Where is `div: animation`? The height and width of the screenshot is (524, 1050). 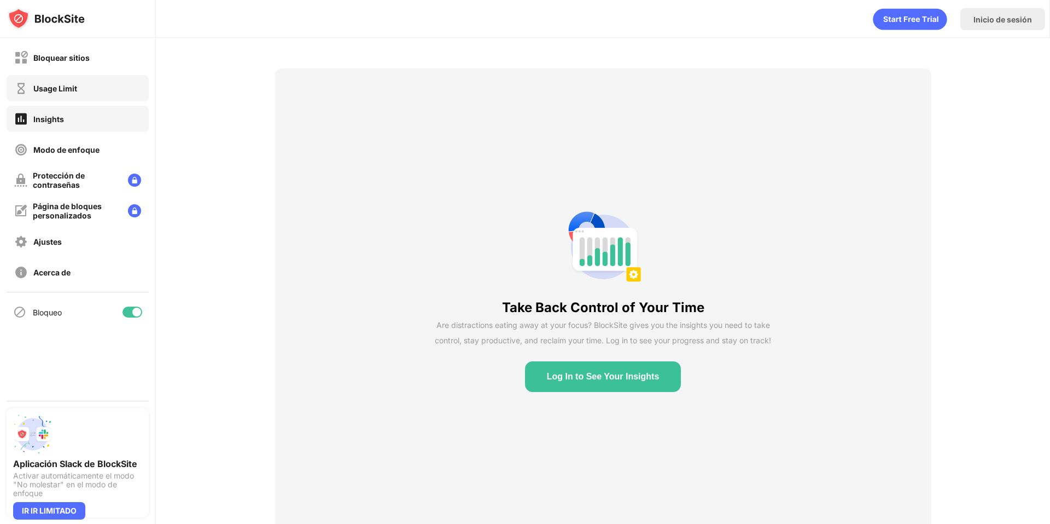 div: animation is located at coordinates (910, 19).